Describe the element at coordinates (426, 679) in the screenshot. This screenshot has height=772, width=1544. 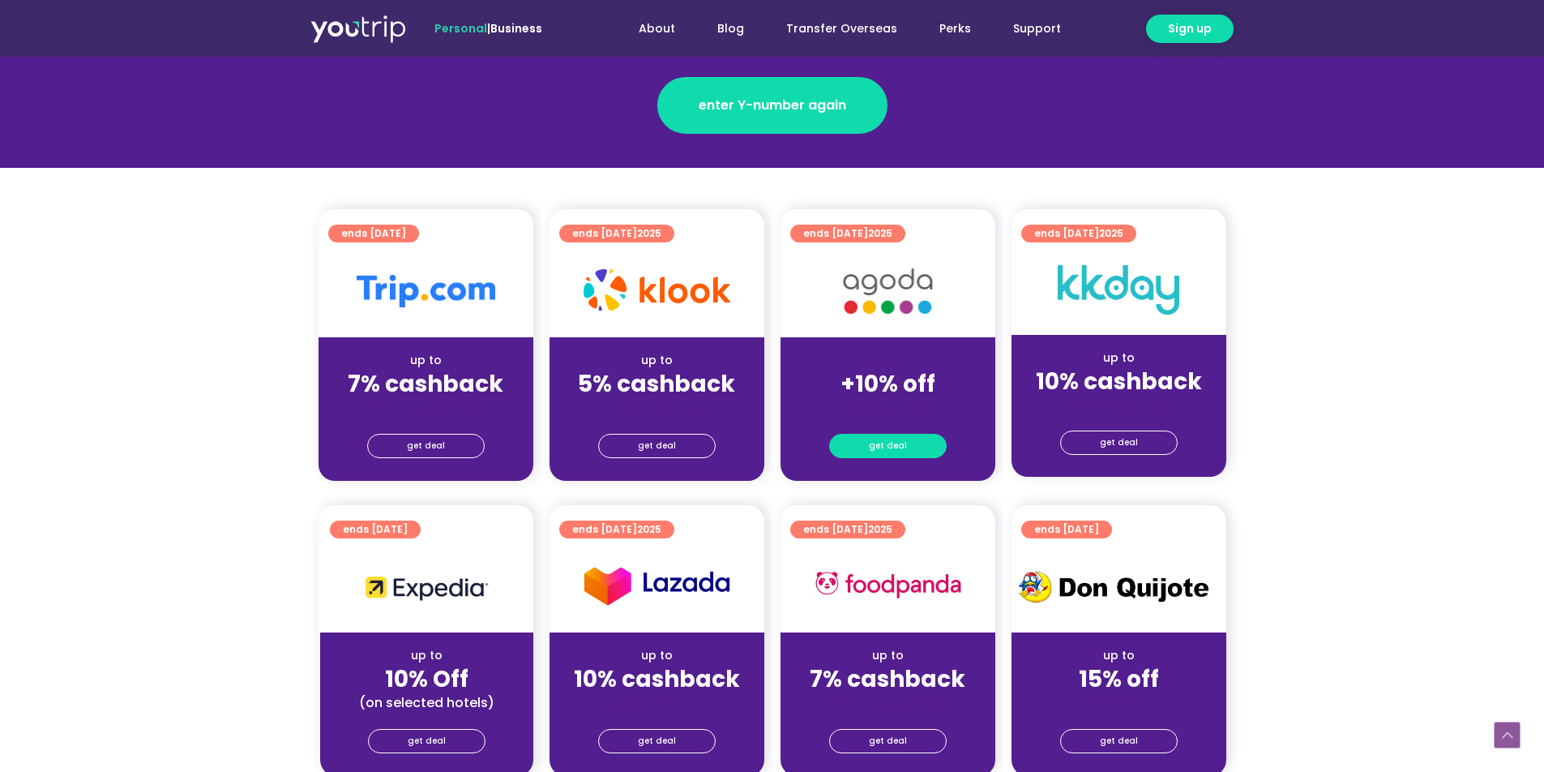
I see `strong: 10% Off` at that location.